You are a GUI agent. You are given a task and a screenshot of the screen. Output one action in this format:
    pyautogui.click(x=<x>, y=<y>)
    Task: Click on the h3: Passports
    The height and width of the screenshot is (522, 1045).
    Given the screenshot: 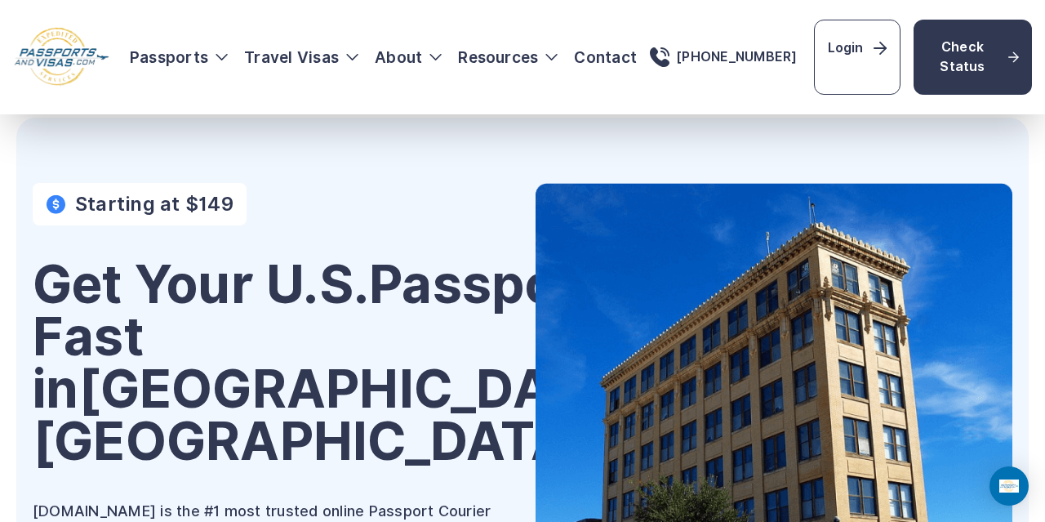 What is the action you would take?
    pyautogui.click(x=179, y=57)
    